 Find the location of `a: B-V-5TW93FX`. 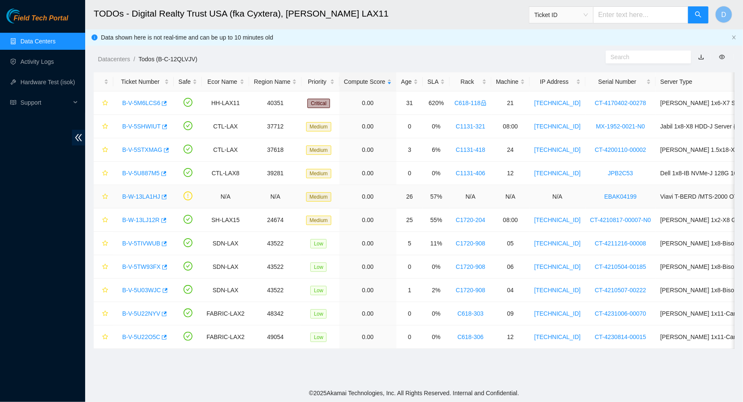

a: B-V-5TW93FX is located at coordinates (141, 267).